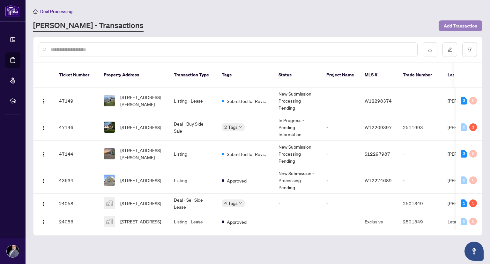 The width and height of the screenshot is (490, 264). What do you see at coordinates (231, 203) in the screenshot?
I see `span: 4 Tags` at bounding box center [231, 203].